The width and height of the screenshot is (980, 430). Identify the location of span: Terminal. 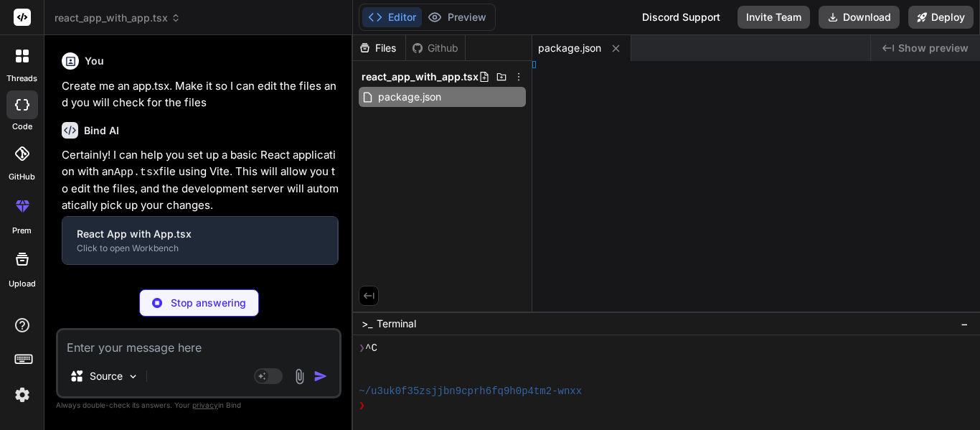
(396, 324).